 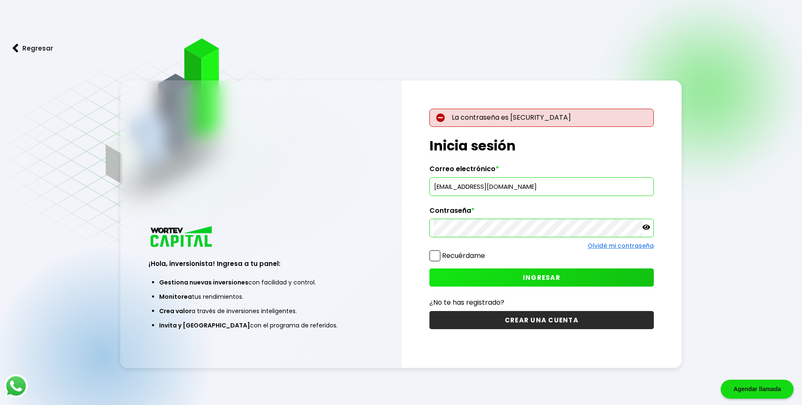 I want to click on img: flecha izquierda, so click(x=16, y=48).